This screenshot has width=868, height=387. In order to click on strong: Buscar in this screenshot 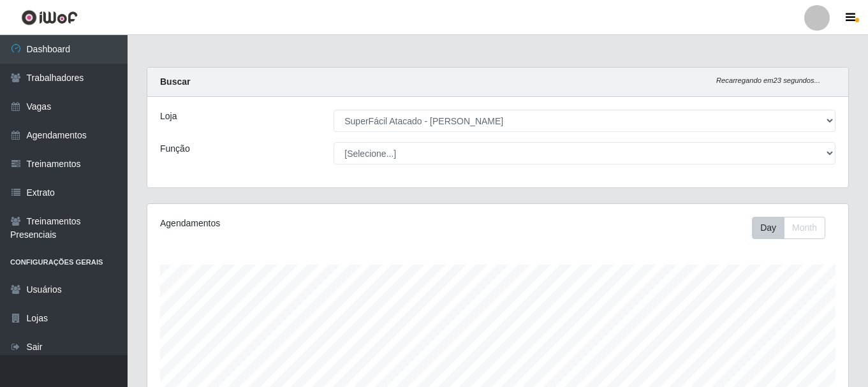, I will do `click(175, 82)`.